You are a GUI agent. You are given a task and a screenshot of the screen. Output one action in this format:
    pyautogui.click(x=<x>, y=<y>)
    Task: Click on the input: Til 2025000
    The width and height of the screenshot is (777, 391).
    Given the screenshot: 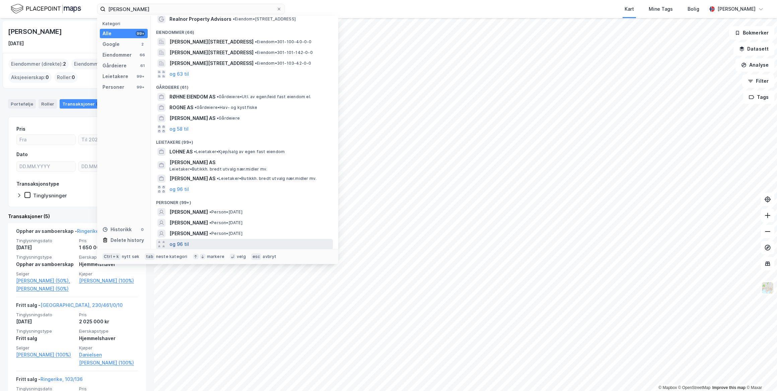 What is the action you would take?
    pyautogui.click(x=108, y=140)
    